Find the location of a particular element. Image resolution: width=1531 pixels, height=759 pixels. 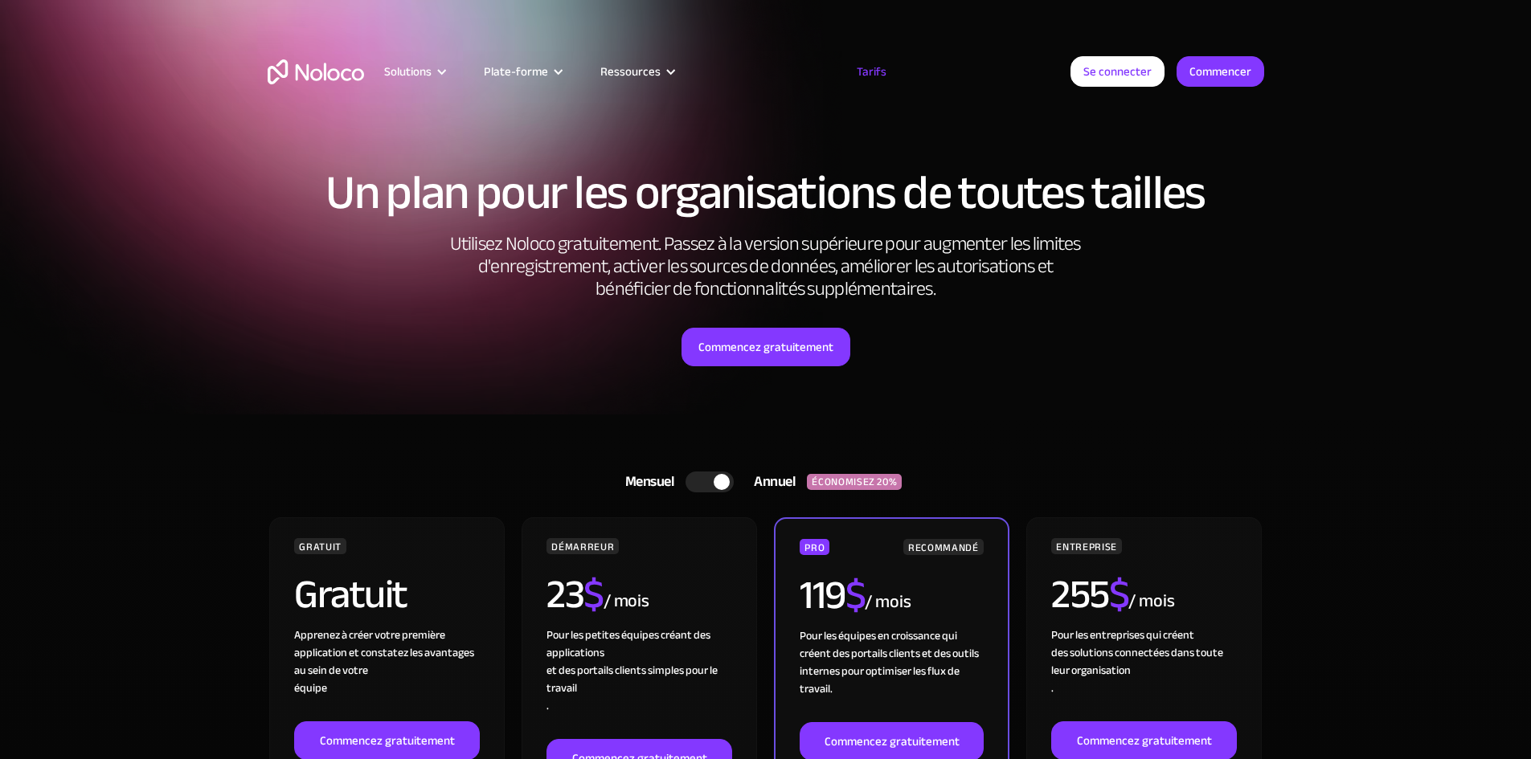

font: Tarifs is located at coordinates (871, 72).